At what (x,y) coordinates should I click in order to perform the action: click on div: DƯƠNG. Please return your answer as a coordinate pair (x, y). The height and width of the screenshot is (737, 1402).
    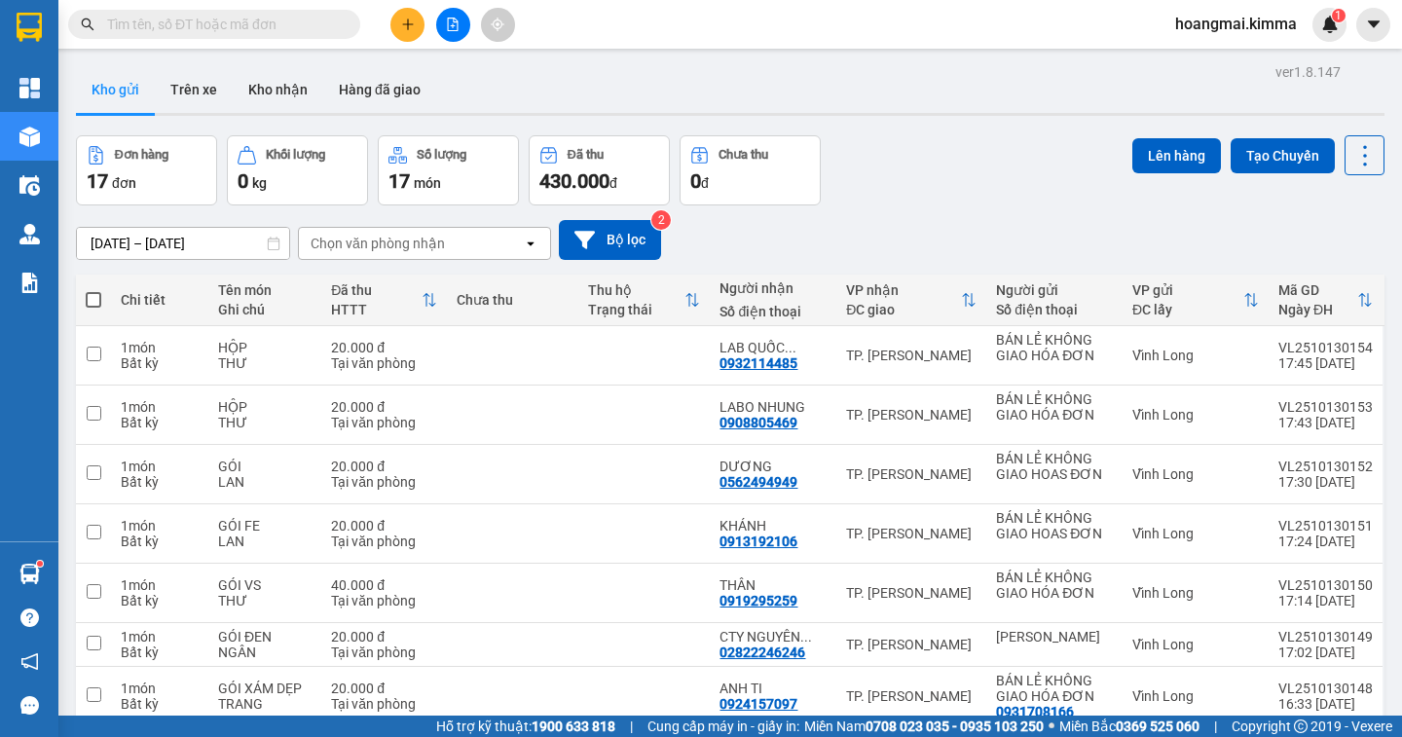
    Looking at the image, I should click on (773, 466).